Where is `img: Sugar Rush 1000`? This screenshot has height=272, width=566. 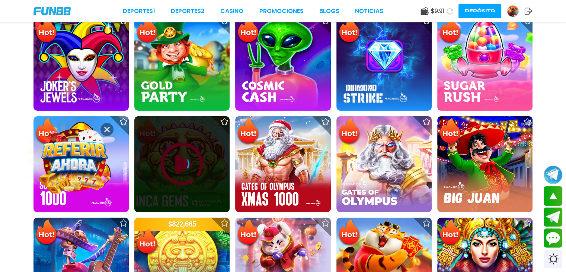
img: Sugar Rush 1000 is located at coordinates (81, 164).